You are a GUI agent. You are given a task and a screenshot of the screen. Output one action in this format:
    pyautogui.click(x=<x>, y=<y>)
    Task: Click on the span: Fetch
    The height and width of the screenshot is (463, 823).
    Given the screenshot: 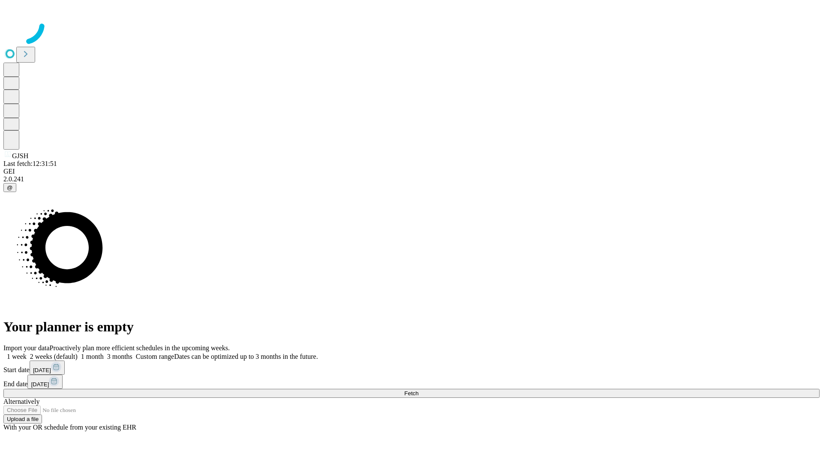 What is the action you would take?
    pyautogui.click(x=411, y=393)
    